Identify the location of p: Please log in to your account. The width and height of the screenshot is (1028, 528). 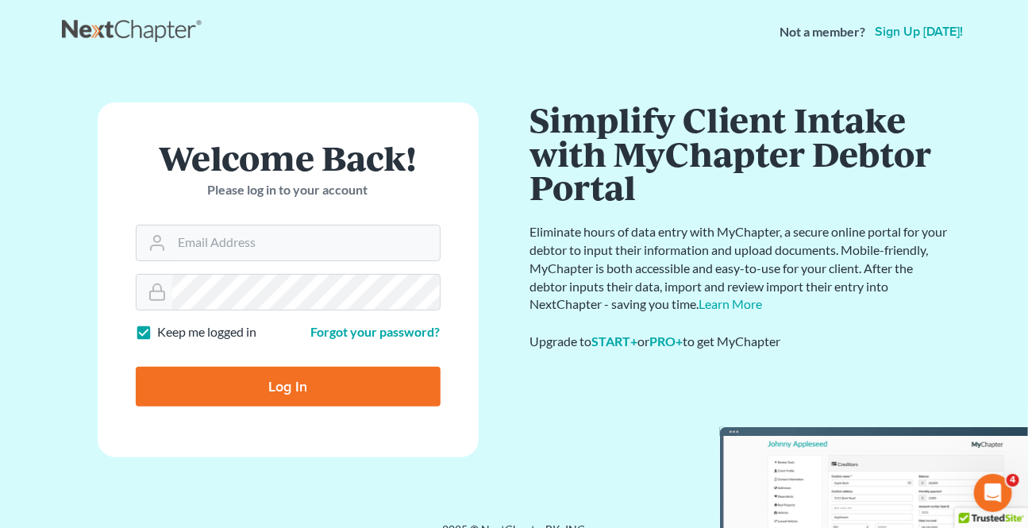
(288, 190).